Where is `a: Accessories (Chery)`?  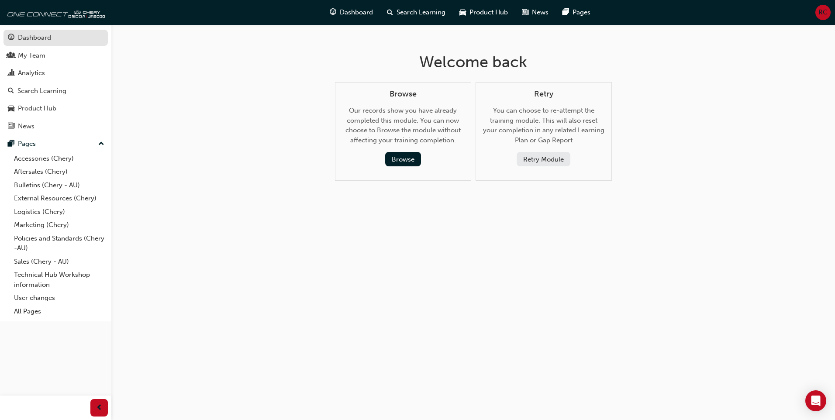 a: Accessories (Chery) is located at coordinates (59, 158).